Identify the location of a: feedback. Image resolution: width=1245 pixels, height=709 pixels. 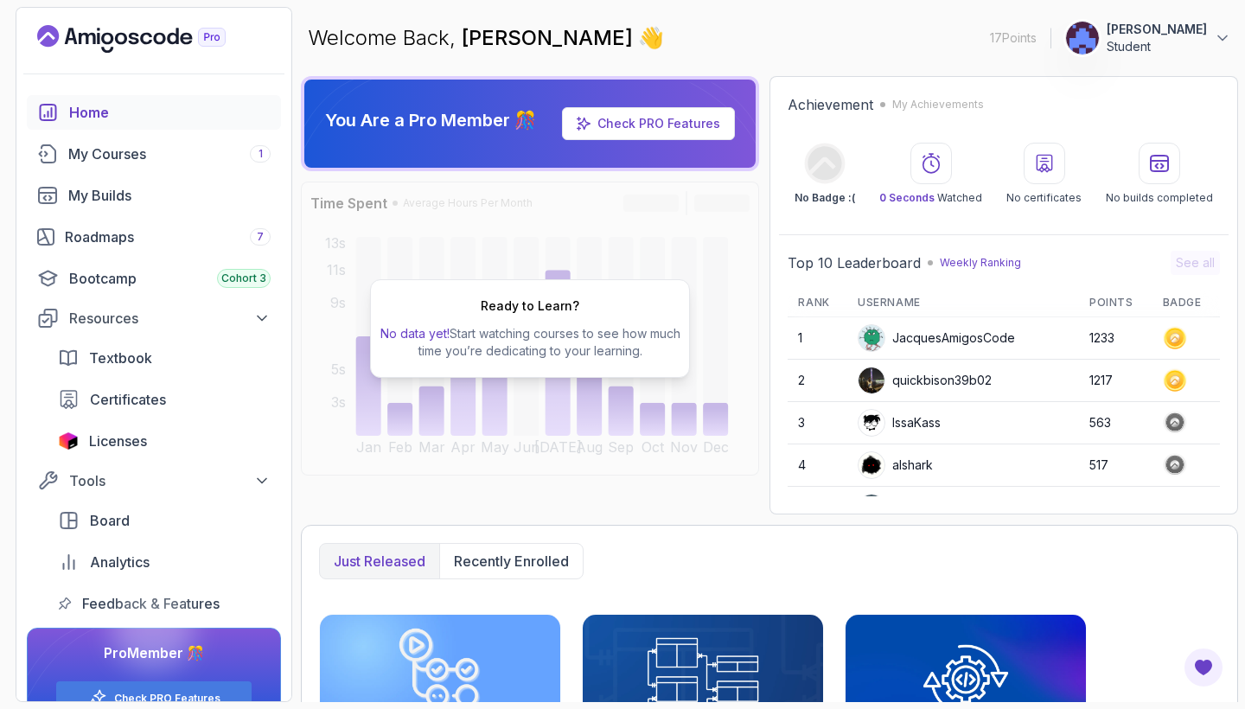
(164, 604).